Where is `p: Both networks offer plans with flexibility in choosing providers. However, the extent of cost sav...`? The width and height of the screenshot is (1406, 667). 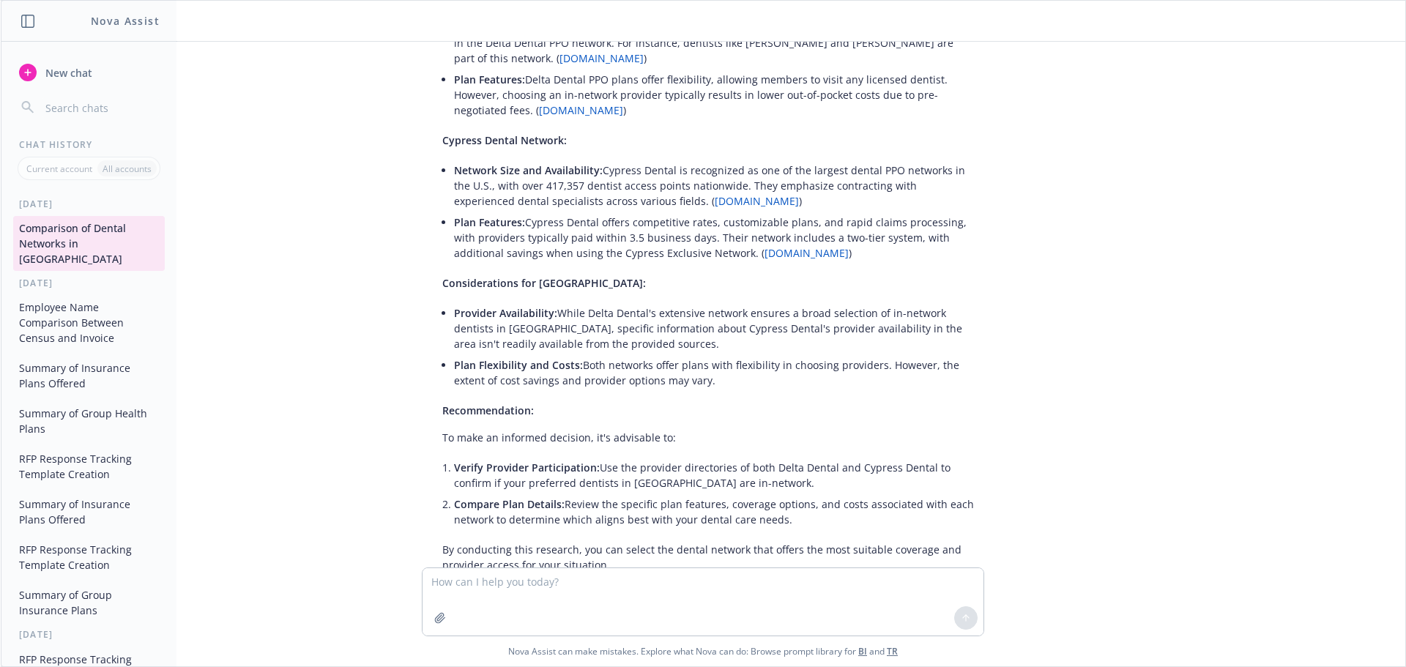 p: Both networks offer plans with flexibility in choosing providers. However, the extent of cost sav... is located at coordinates (715, 373).